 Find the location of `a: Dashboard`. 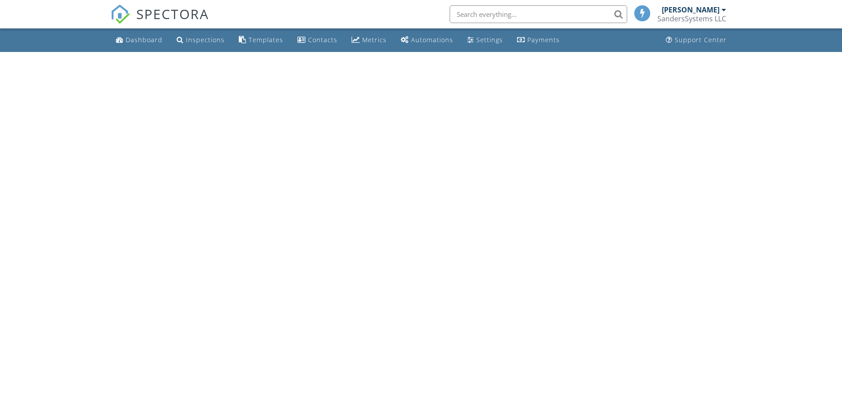

a: Dashboard is located at coordinates (139, 40).